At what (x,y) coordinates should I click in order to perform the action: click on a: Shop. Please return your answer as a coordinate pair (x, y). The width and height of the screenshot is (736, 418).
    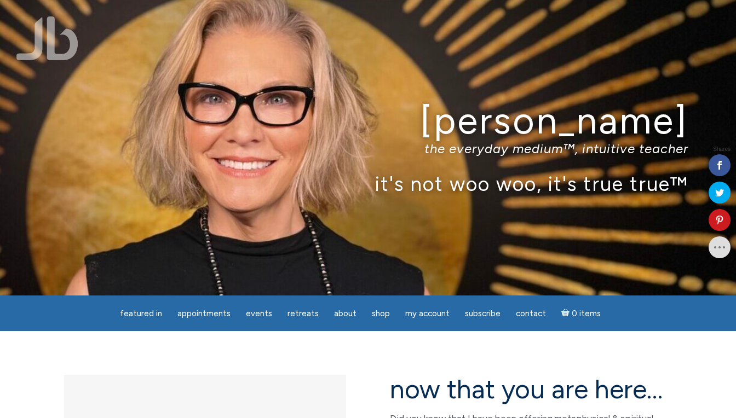
    Looking at the image, I should click on (380, 314).